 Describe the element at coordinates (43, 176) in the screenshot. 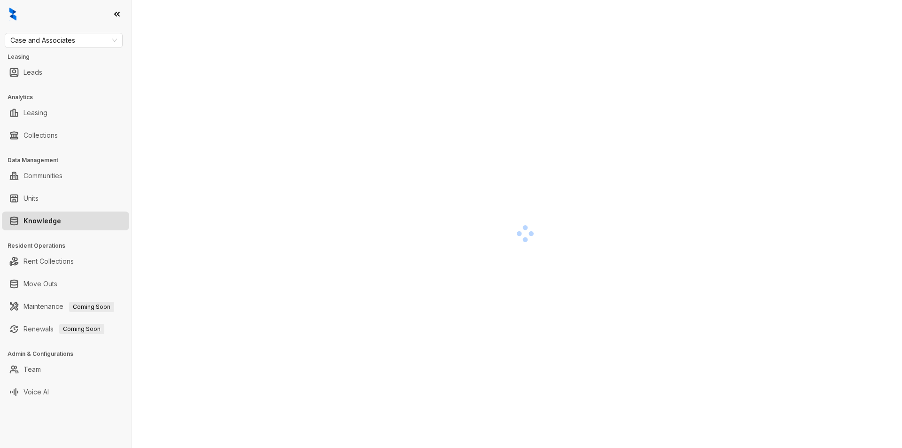

I see `a: Communities` at that location.